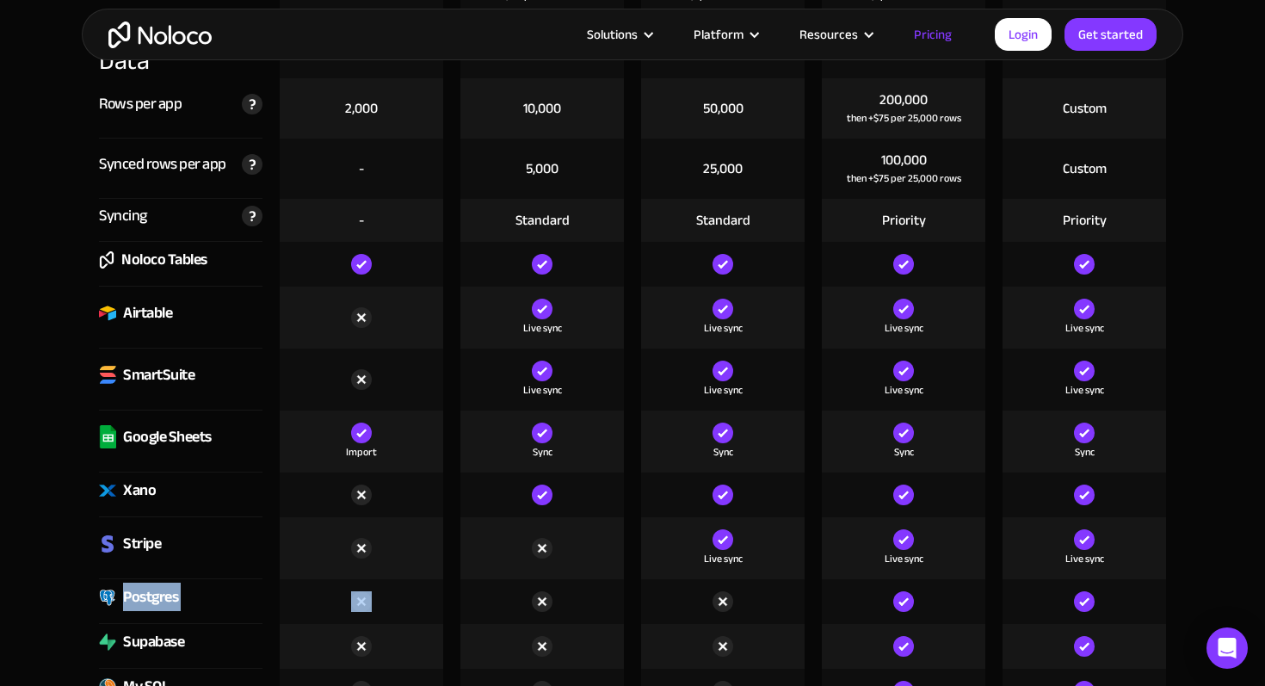  I want to click on div: Syncing, so click(123, 216).